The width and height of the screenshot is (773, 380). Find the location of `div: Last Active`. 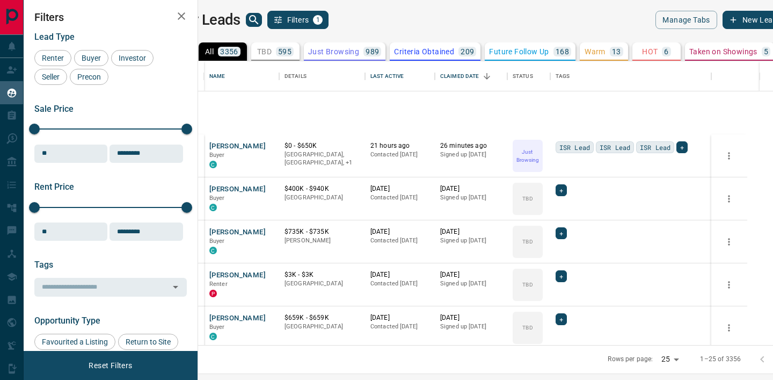

div: Last Active is located at coordinates (387, 76).